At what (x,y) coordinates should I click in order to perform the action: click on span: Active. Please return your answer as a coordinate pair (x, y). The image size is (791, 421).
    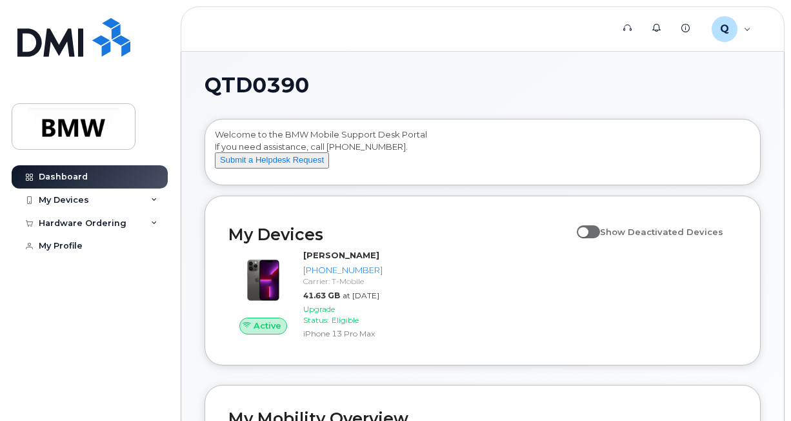
    Looking at the image, I should click on (267, 325).